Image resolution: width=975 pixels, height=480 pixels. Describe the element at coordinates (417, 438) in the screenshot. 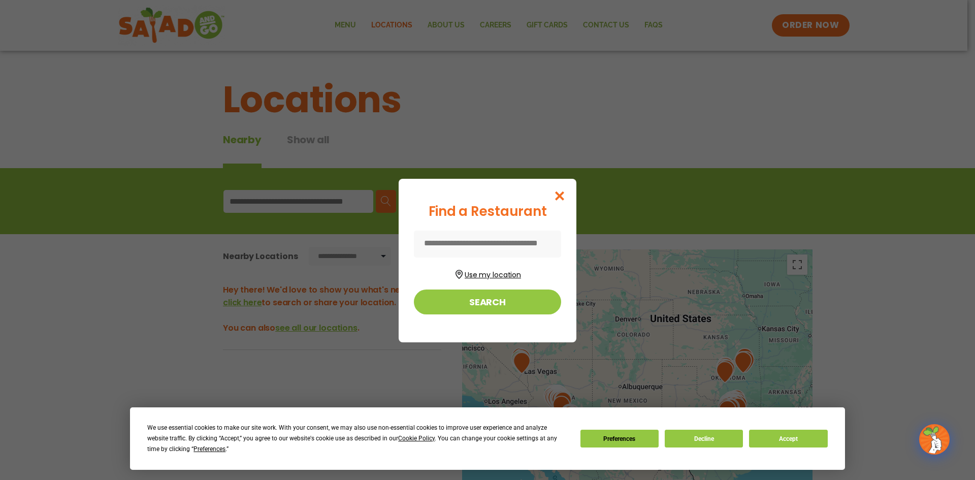

I see `span: Cookie Policy` at that location.